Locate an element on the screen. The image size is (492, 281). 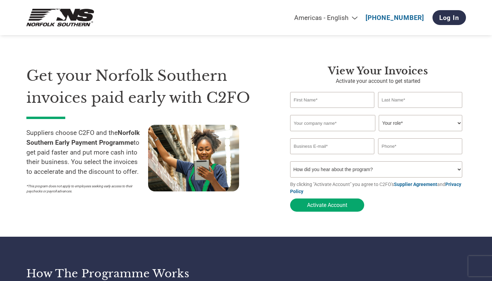
input: Phone* is located at coordinates (420, 146).